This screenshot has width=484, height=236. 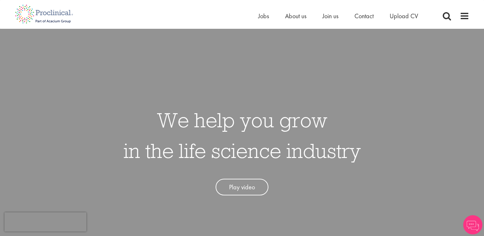 What do you see at coordinates (295, 16) in the screenshot?
I see `span: About us` at bounding box center [295, 16].